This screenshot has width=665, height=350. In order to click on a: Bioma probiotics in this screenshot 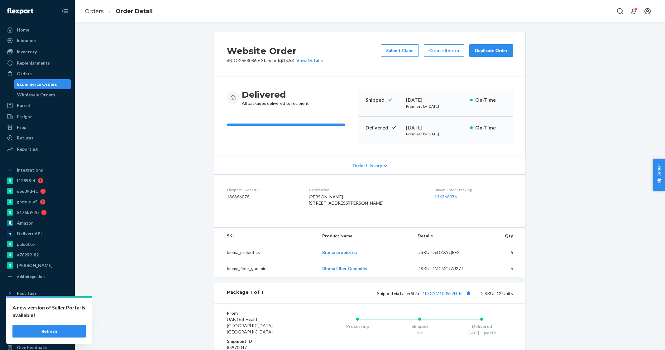, I will do `click(340, 252)`.